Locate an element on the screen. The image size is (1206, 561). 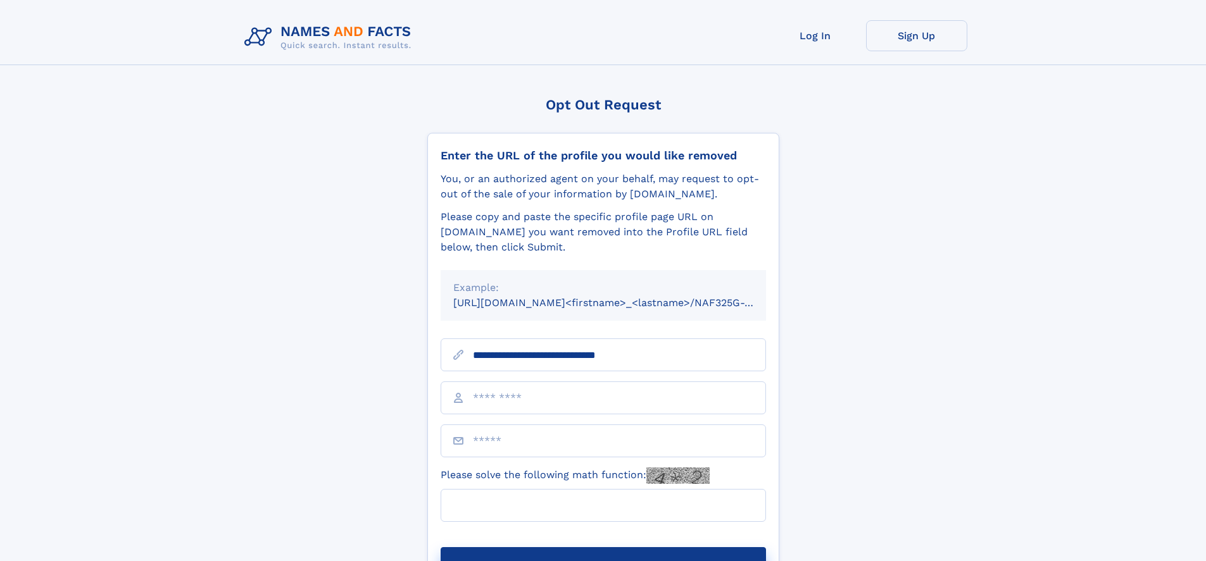
label: Please solve the following math function: is located at coordinates (575, 476).